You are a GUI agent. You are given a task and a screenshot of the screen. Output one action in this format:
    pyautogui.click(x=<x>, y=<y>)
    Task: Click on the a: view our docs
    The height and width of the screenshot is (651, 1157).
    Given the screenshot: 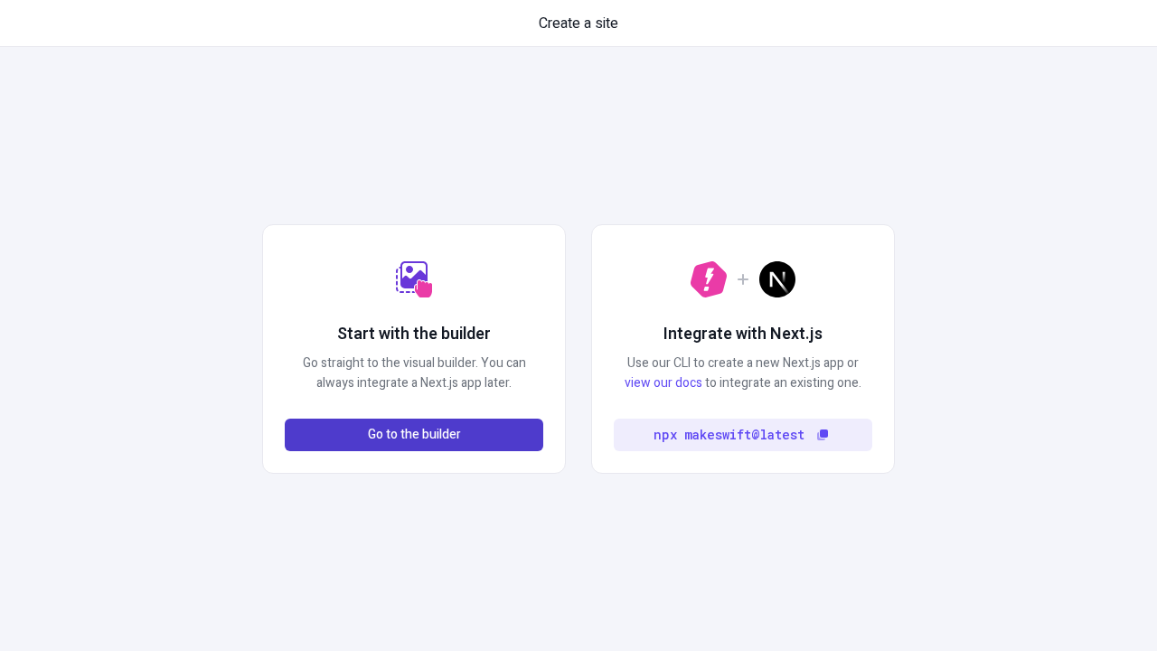 What is the action you would take?
    pyautogui.click(x=663, y=382)
    